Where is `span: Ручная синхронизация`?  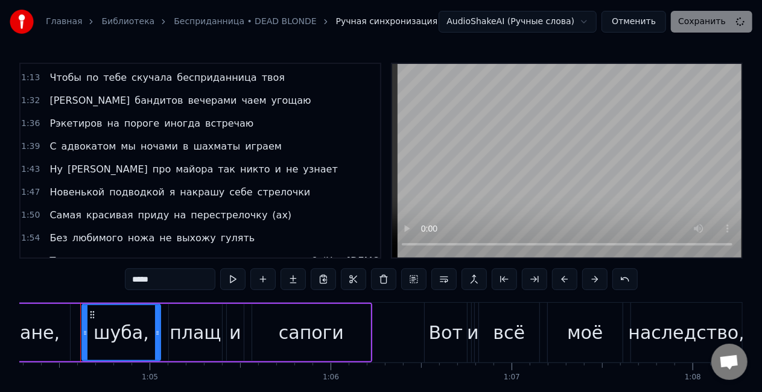
span: Ручная синхронизация is located at coordinates (387, 22).